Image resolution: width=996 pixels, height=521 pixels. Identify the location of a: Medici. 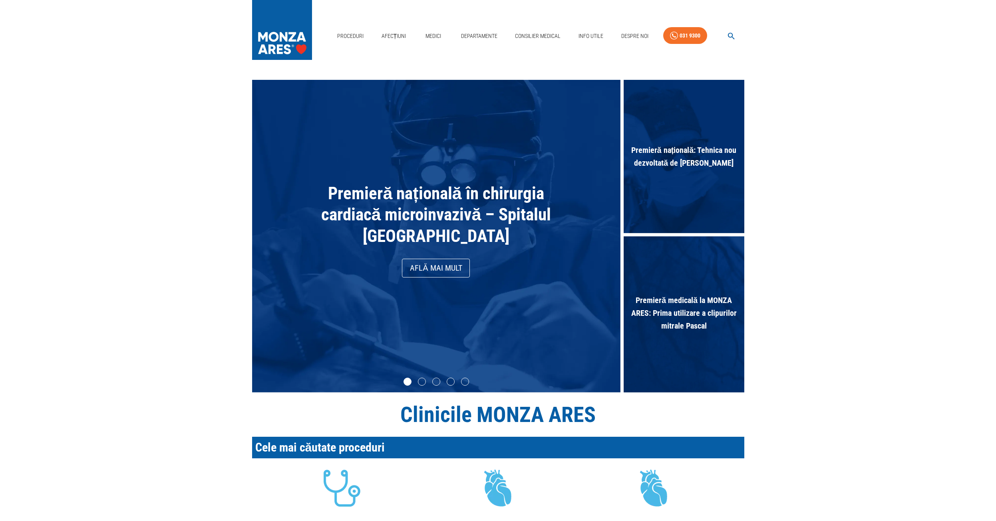
(434, 36).